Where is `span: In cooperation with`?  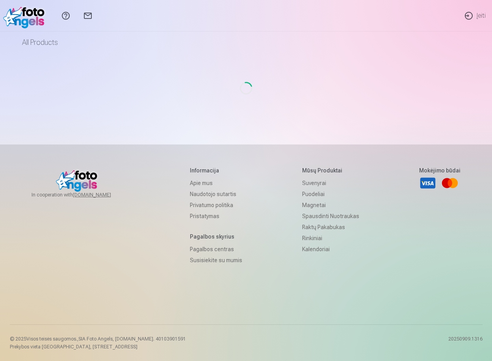 span: In cooperation with is located at coordinates (81, 195).